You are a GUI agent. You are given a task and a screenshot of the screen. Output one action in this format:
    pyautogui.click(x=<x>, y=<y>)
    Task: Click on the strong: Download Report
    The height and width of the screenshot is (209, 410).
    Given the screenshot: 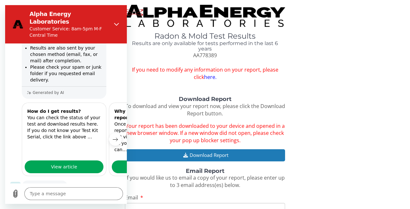 What is the action you would take?
    pyautogui.click(x=205, y=99)
    